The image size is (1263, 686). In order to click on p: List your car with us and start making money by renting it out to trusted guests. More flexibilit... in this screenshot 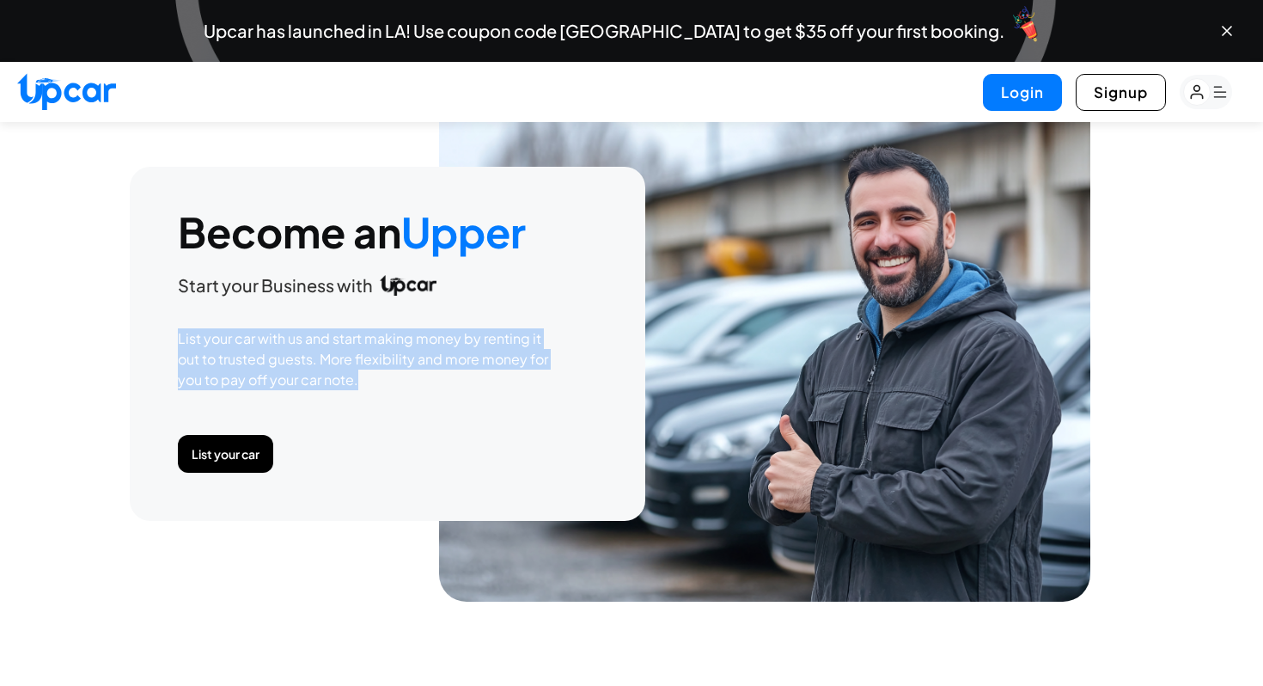, I will do `click(370, 359)`.